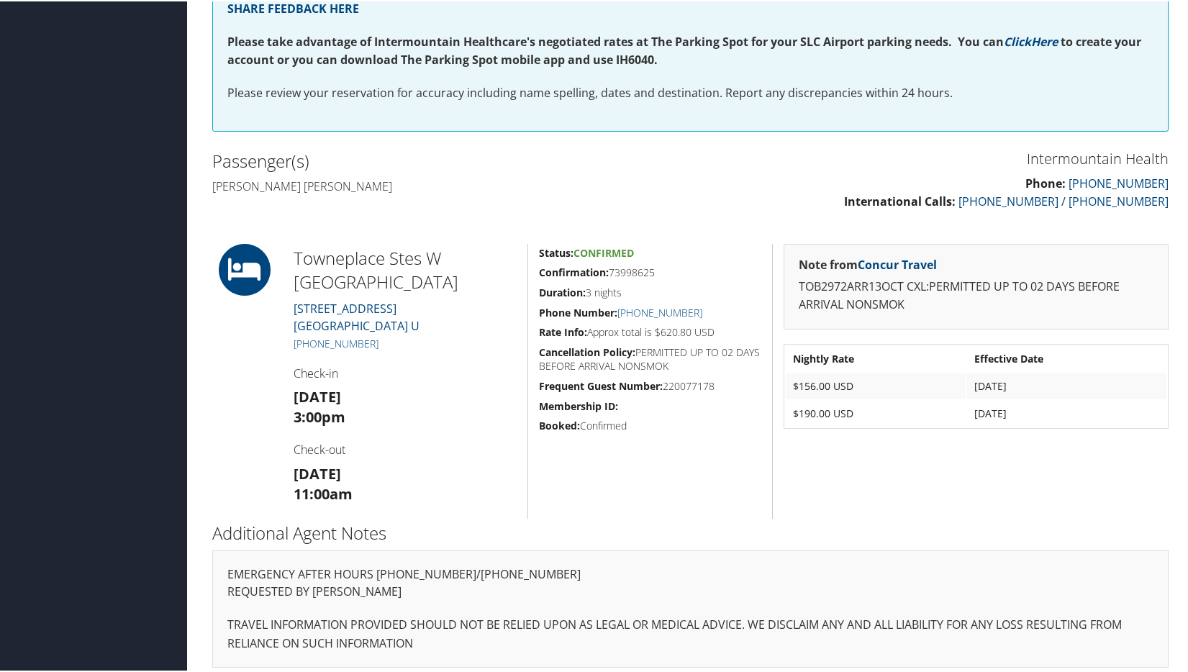 Image resolution: width=1188 pixels, height=672 pixels. I want to click on h5: 3 nights, so click(650, 291).